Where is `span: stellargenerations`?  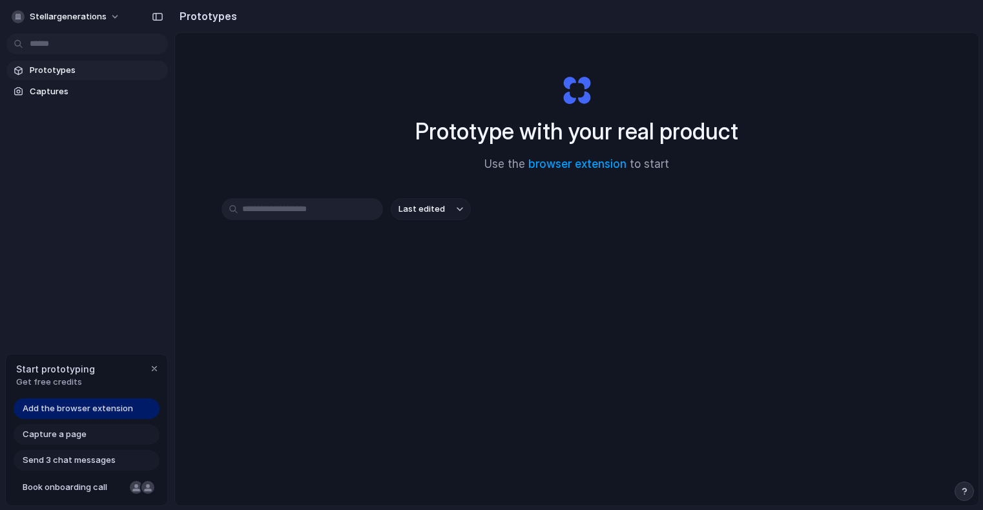 span: stellargenerations is located at coordinates (68, 17).